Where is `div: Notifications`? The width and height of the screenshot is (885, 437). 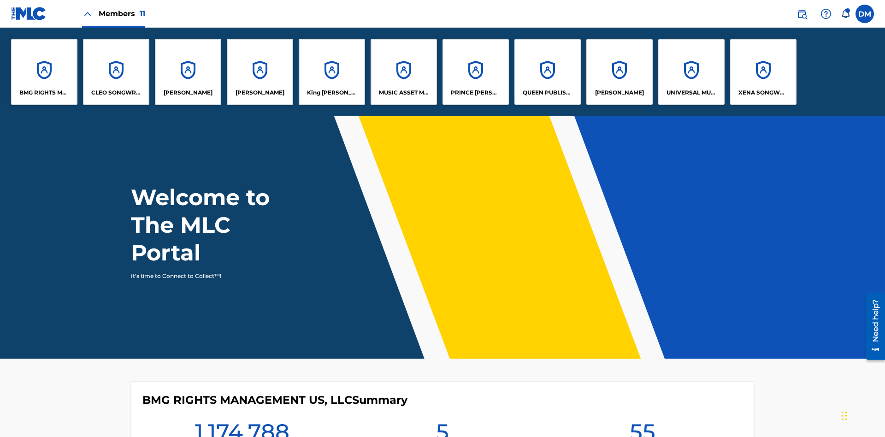 div: Notifications is located at coordinates (846, 14).